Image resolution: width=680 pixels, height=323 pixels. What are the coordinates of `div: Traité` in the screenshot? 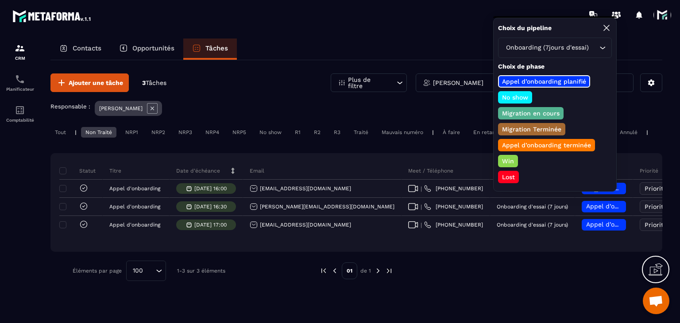 It's located at (361, 132).